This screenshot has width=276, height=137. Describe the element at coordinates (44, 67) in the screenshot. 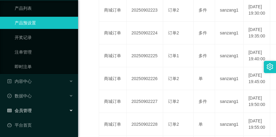

I see `a: 即时注单` at that location.